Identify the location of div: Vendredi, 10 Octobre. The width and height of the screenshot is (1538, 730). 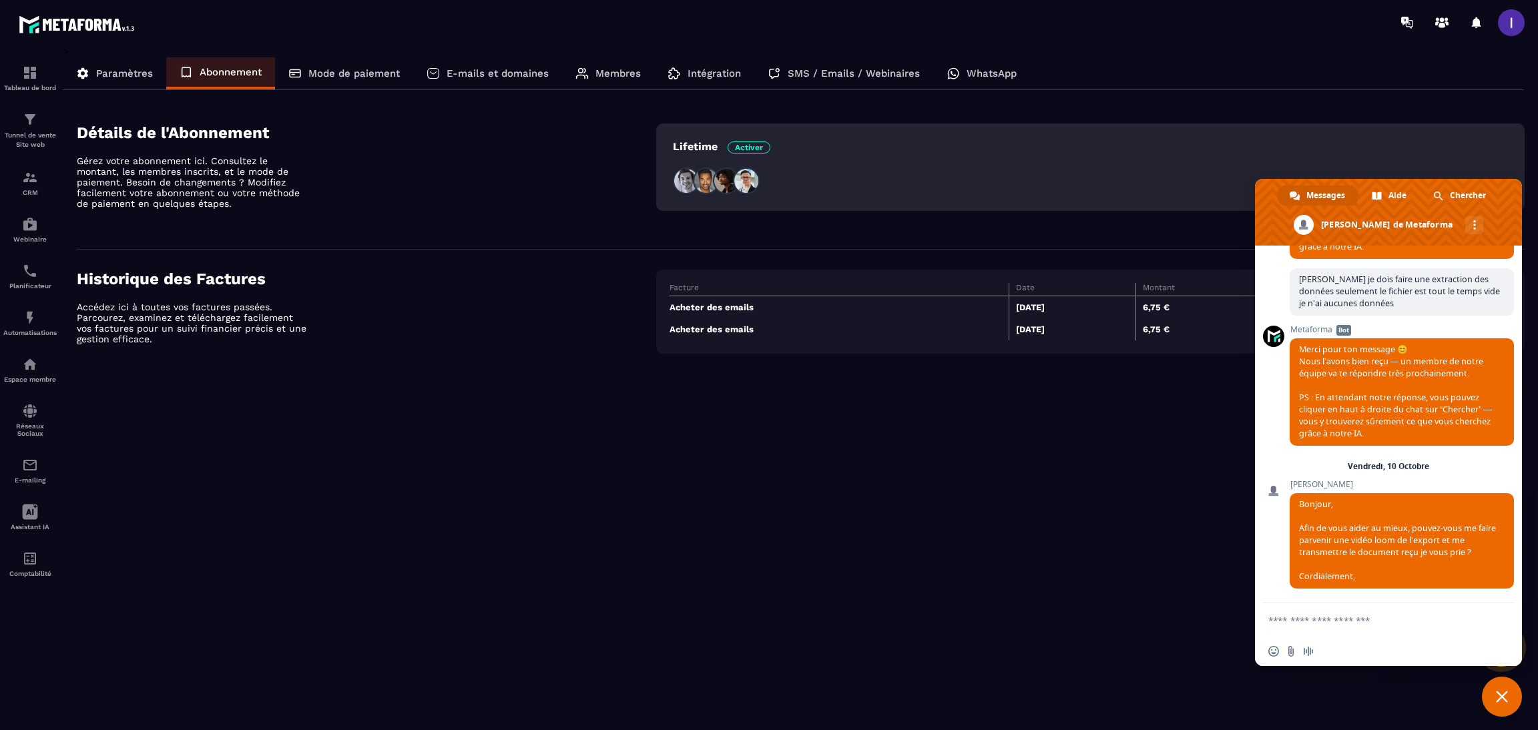
(1389, 467).